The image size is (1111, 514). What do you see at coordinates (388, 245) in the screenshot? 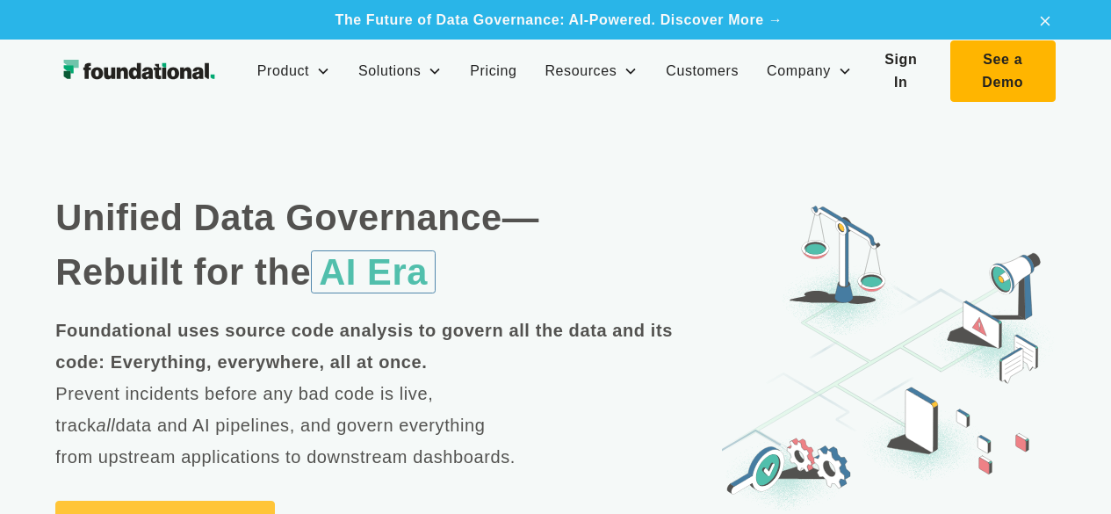
I see `h1: Unified Data Governance— Rebuilt for the` at bounding box center [388, 245].